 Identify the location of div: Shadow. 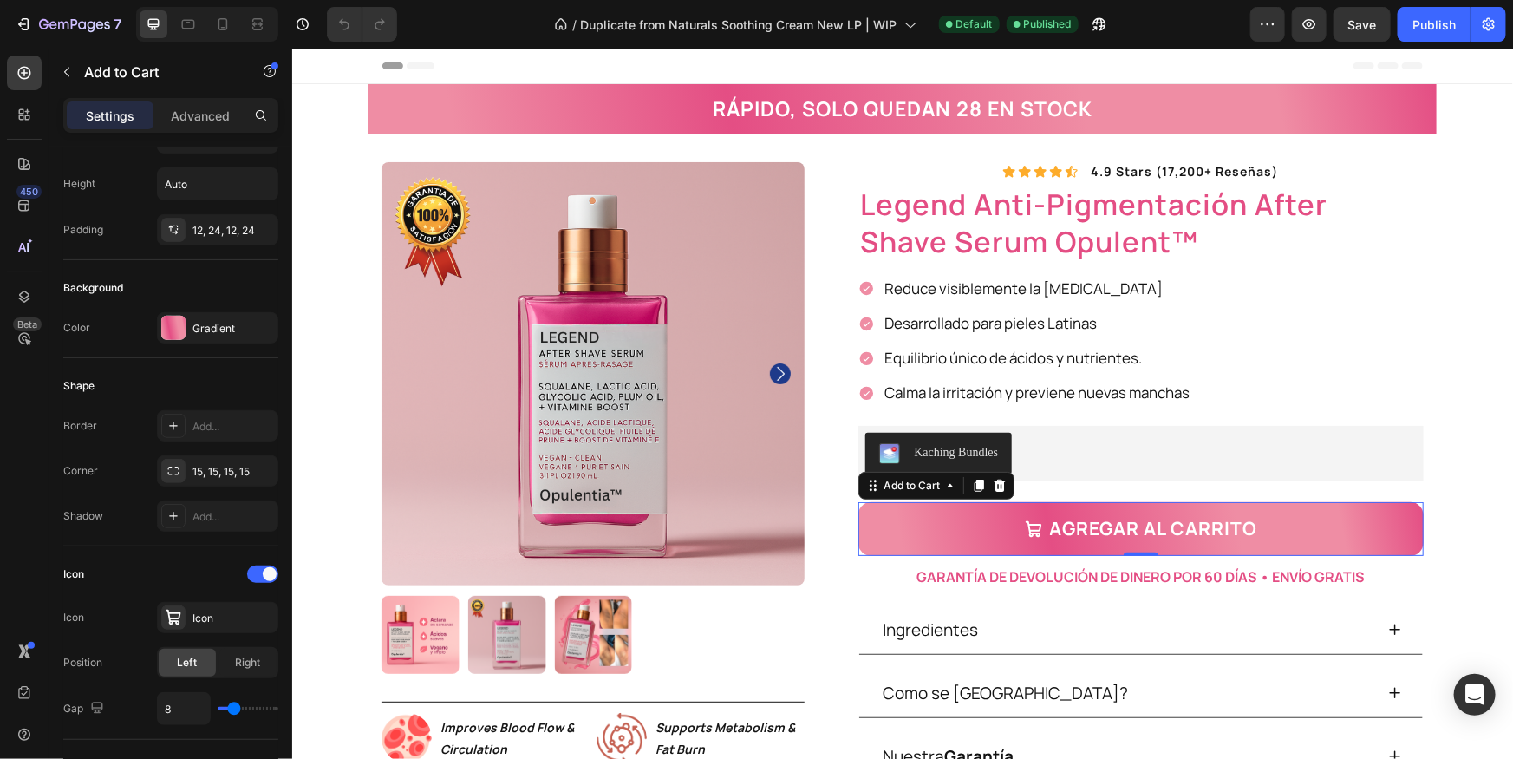
(83, 516).